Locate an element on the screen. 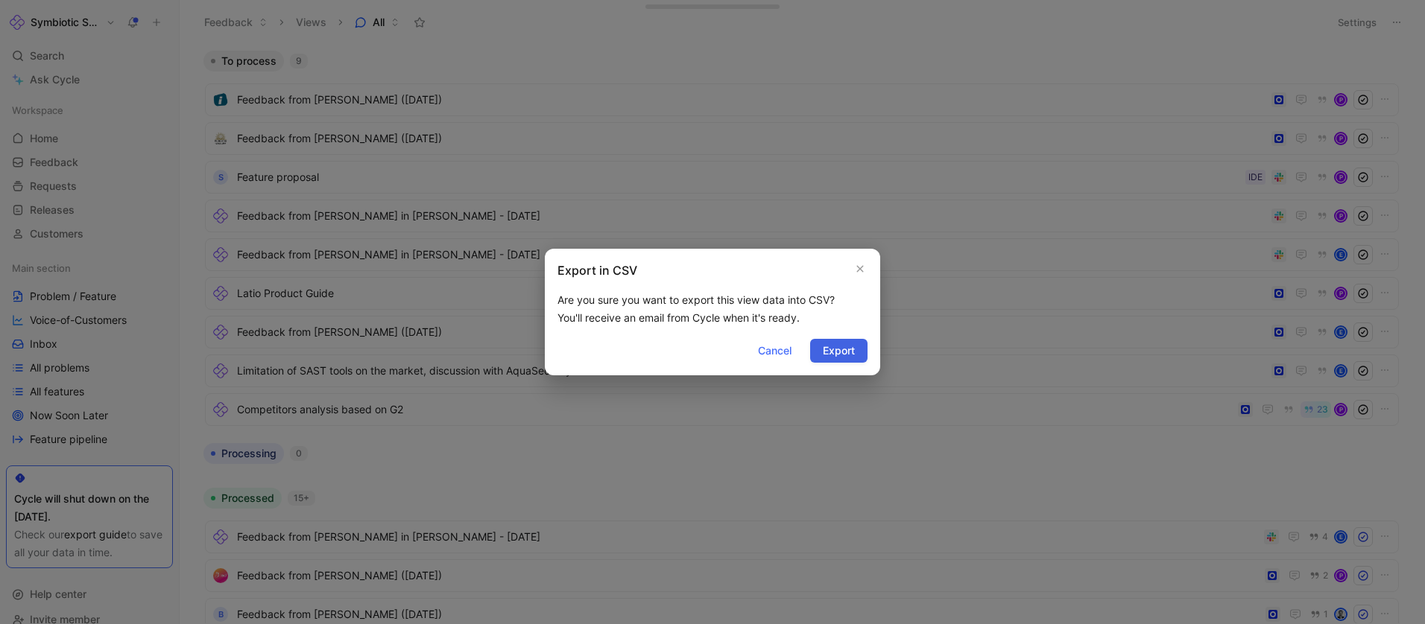 The height and width of the screenshot is (624, 1425). button: Cancel is located at coordinates (774, 351).